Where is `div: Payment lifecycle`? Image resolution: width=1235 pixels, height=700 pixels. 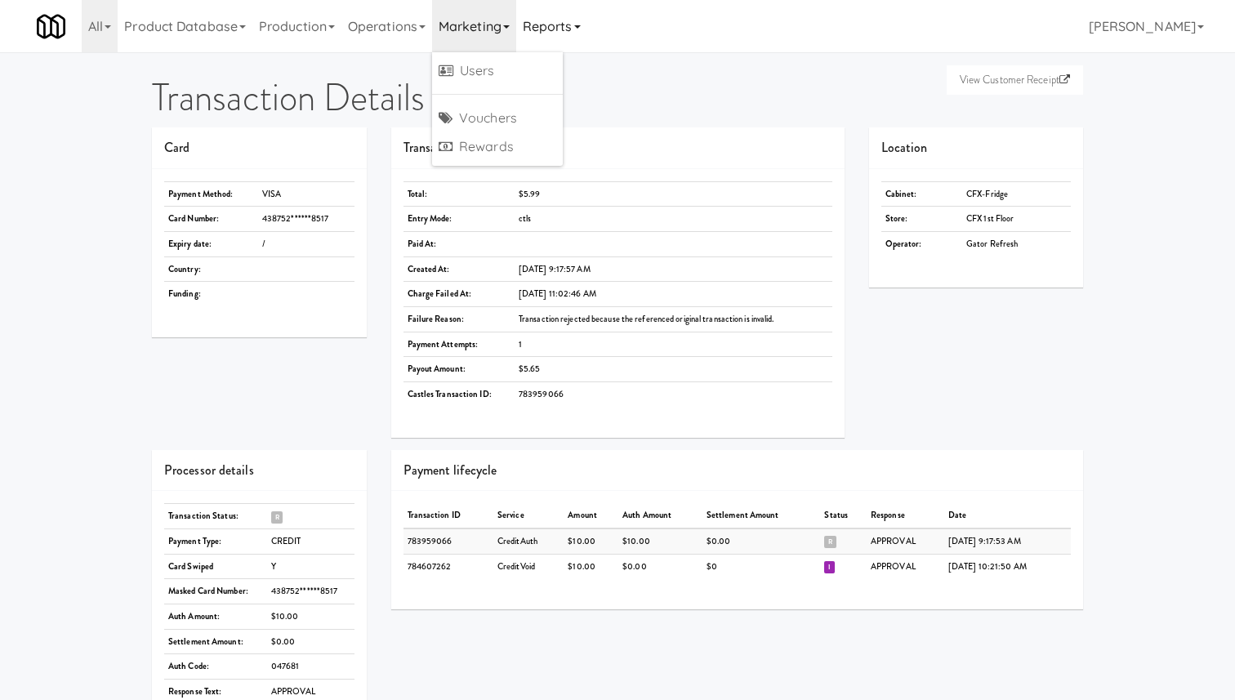
div: Payment lifecycle is located at coordinates (738, 471).